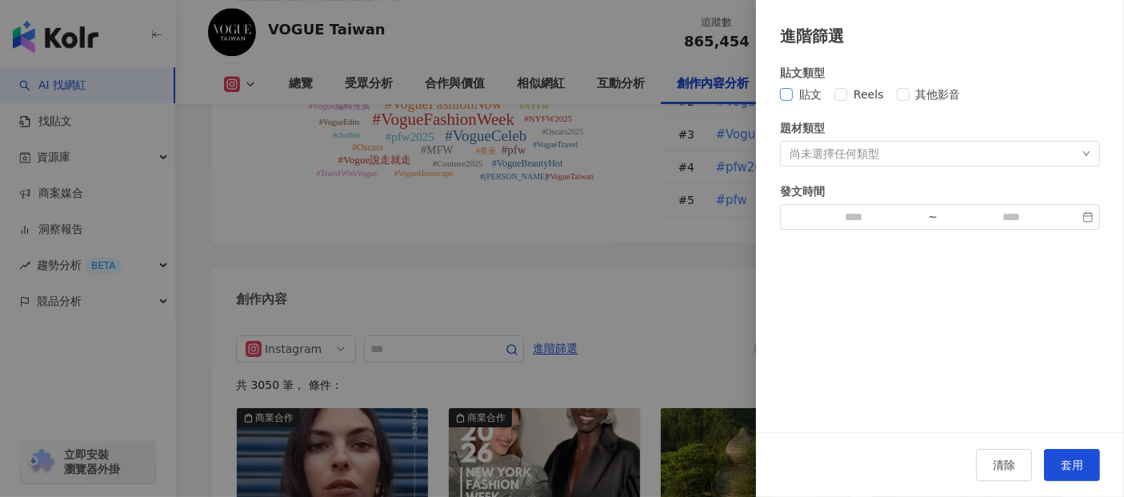 The width and height of the screenshot is (1124, 497). I want to click on span: down, so click(1087, 154).